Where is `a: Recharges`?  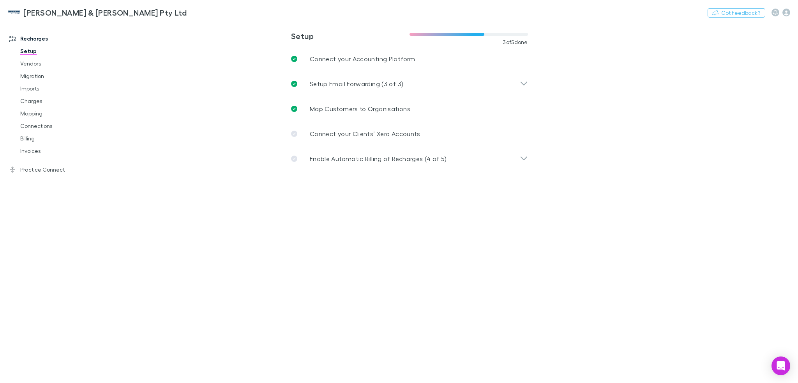
a: Recharges is located at coordinates (54, 39).